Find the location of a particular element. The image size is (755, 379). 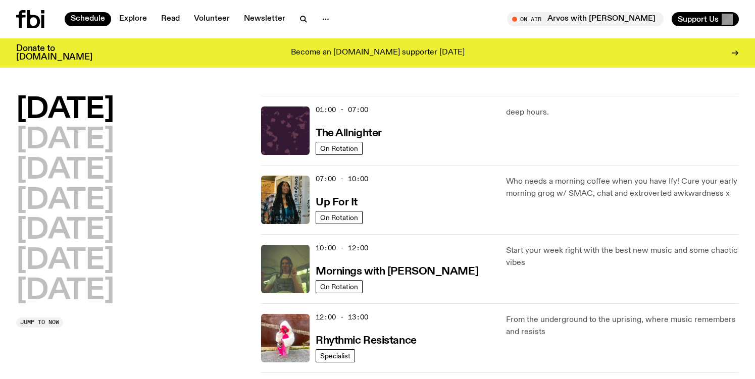

p: Start your week right with the best new music and some chaotic vibes is located at coordinates (622, 257).